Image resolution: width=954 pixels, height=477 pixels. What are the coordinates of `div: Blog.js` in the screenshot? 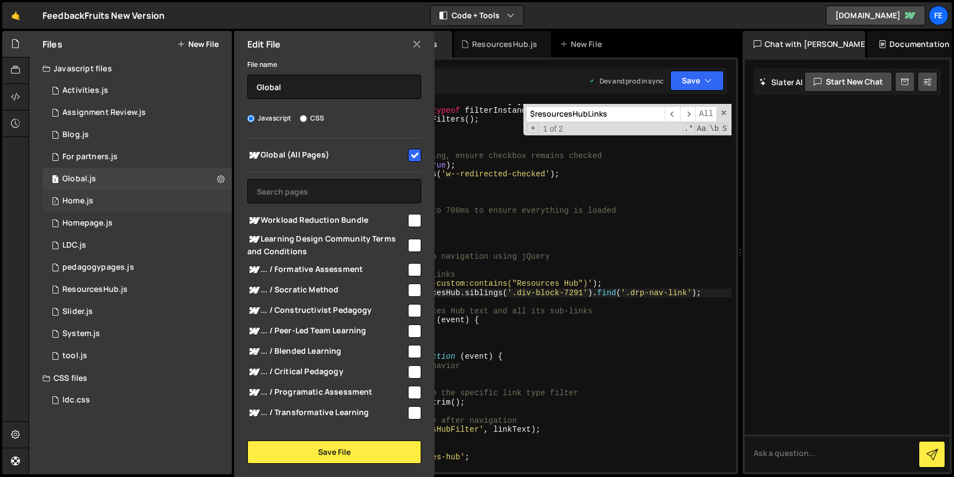 It's located at (76, 135).